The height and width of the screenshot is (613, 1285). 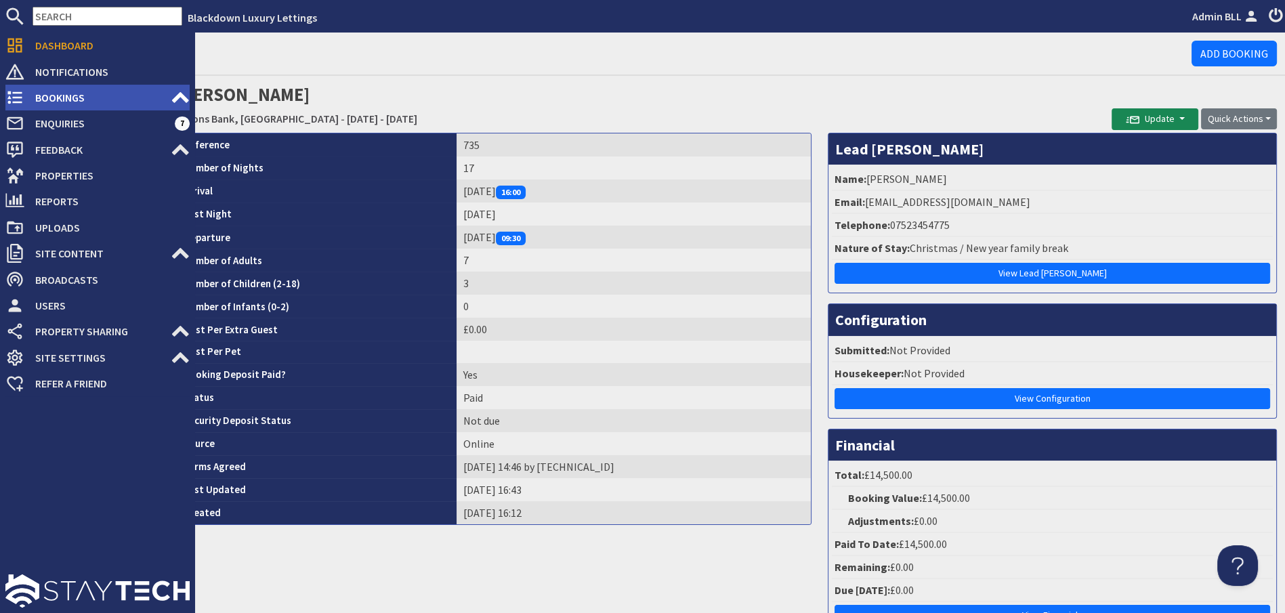 I want to click on th: Created, so click(x=316, y=513).